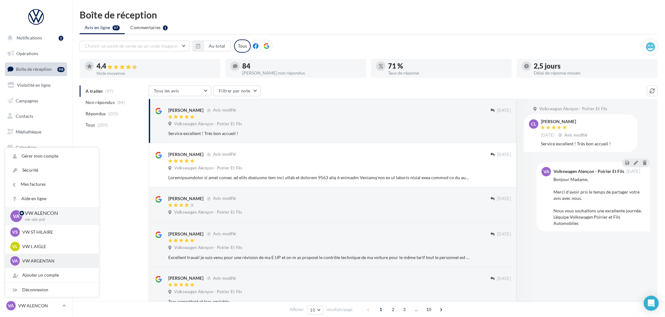 This screenshot has width=665, height=317. Describe the element at coordinates (36, 101) in the screenshot. I see `a: Campagnes` at that location.